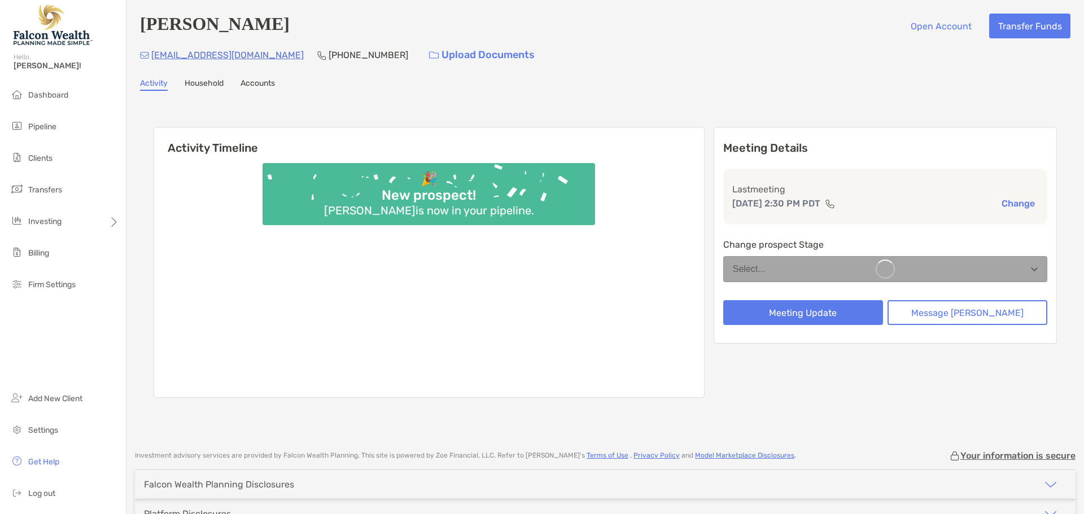 This screenshot has height=514, width=1084. I want to click on span: Firm Settings, so click(52, 285).